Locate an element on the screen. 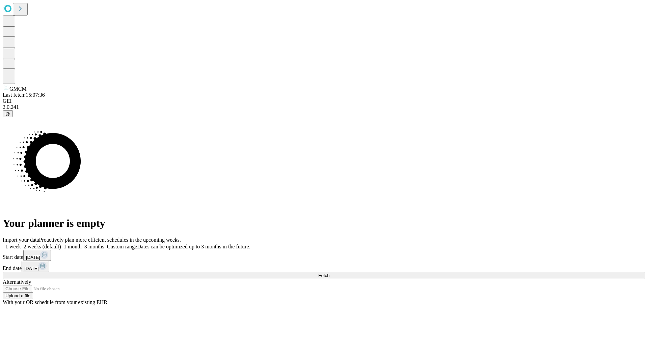  div: 2.0.241 is located at coordinates (324, 107).